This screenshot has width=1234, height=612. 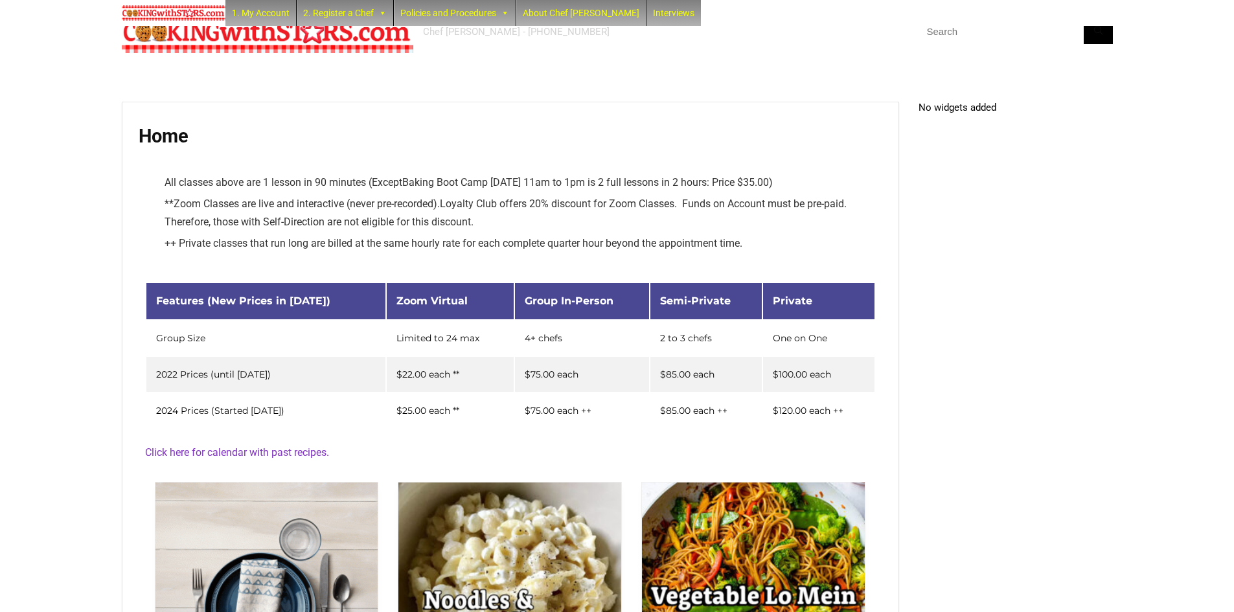 What do you see at coordinates (582, 338) in the screenshot?
I see `div: 4+ chefs` at bounding box center [582, 338].